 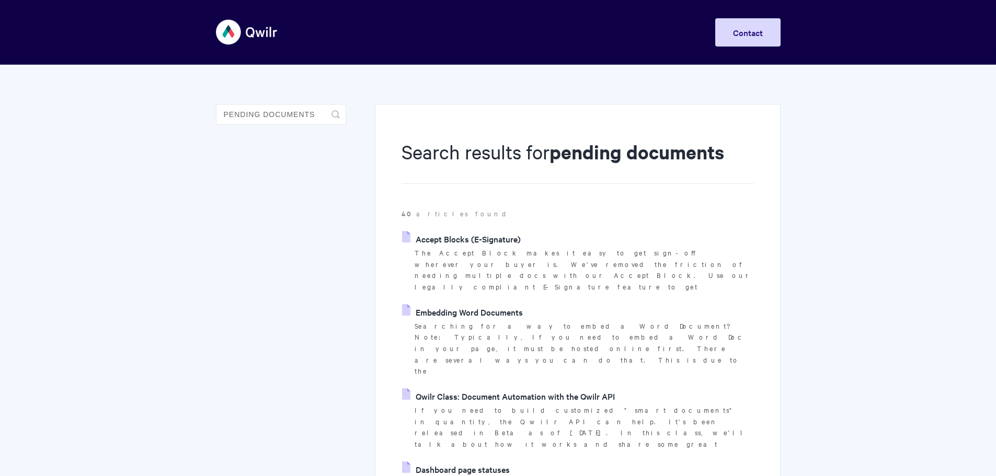 What do you see at coordinates (281, 115) in the screenshot?
I see `input: Search` at bounding box center [281, 115].